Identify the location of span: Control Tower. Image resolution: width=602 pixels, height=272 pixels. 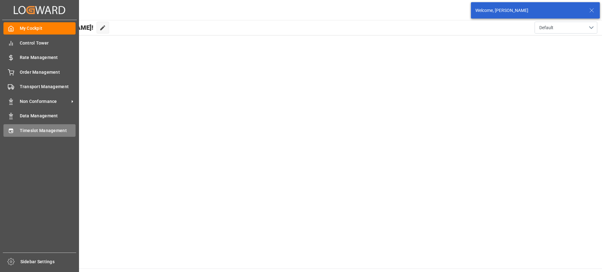
(48, 43).